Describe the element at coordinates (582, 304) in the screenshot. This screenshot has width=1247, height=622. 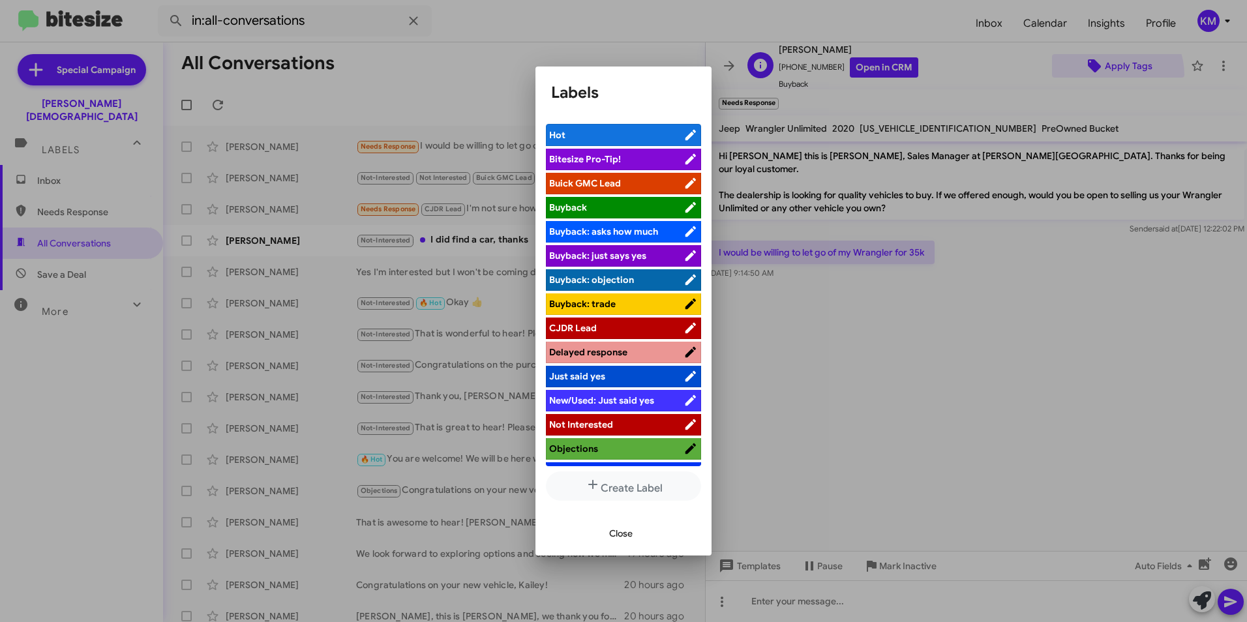
I see `span: Buyback: trade` at that location.